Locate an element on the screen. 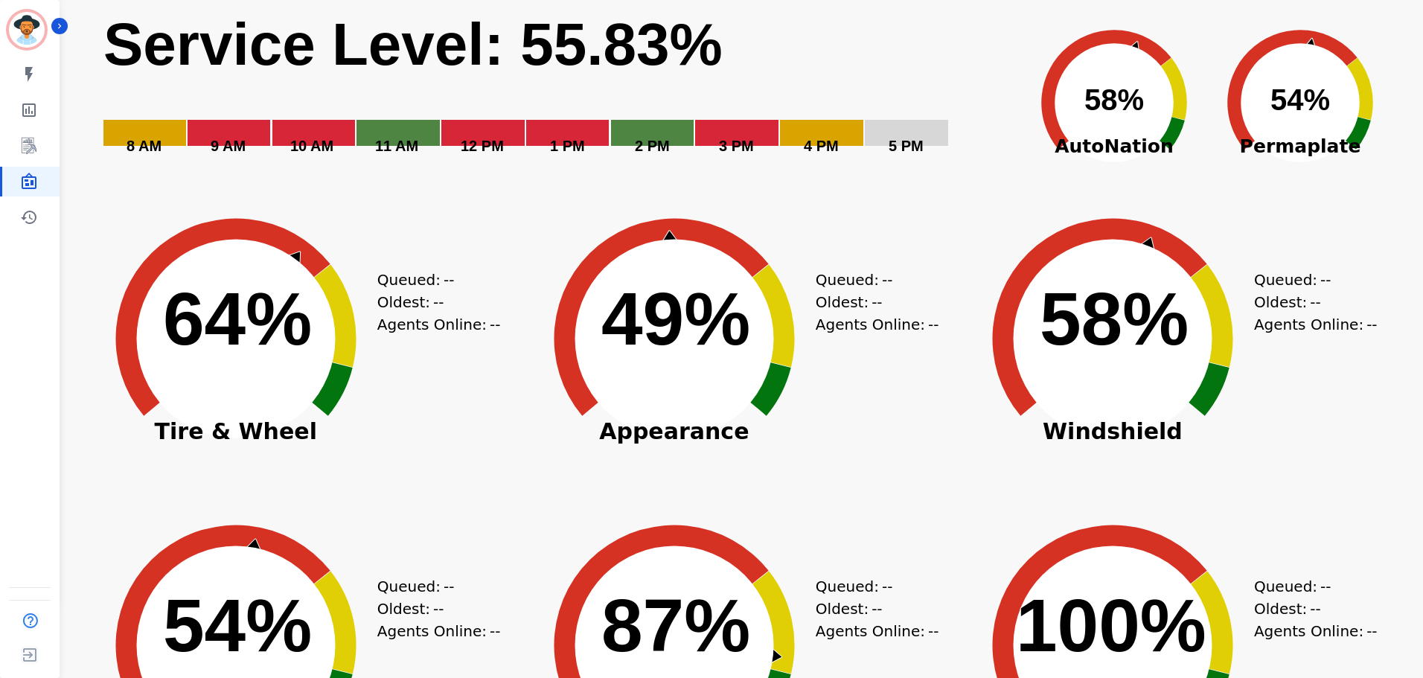 The height and width of the screenshot is (678, 1423). text: 3 PM is located at coordinates (736, 146).